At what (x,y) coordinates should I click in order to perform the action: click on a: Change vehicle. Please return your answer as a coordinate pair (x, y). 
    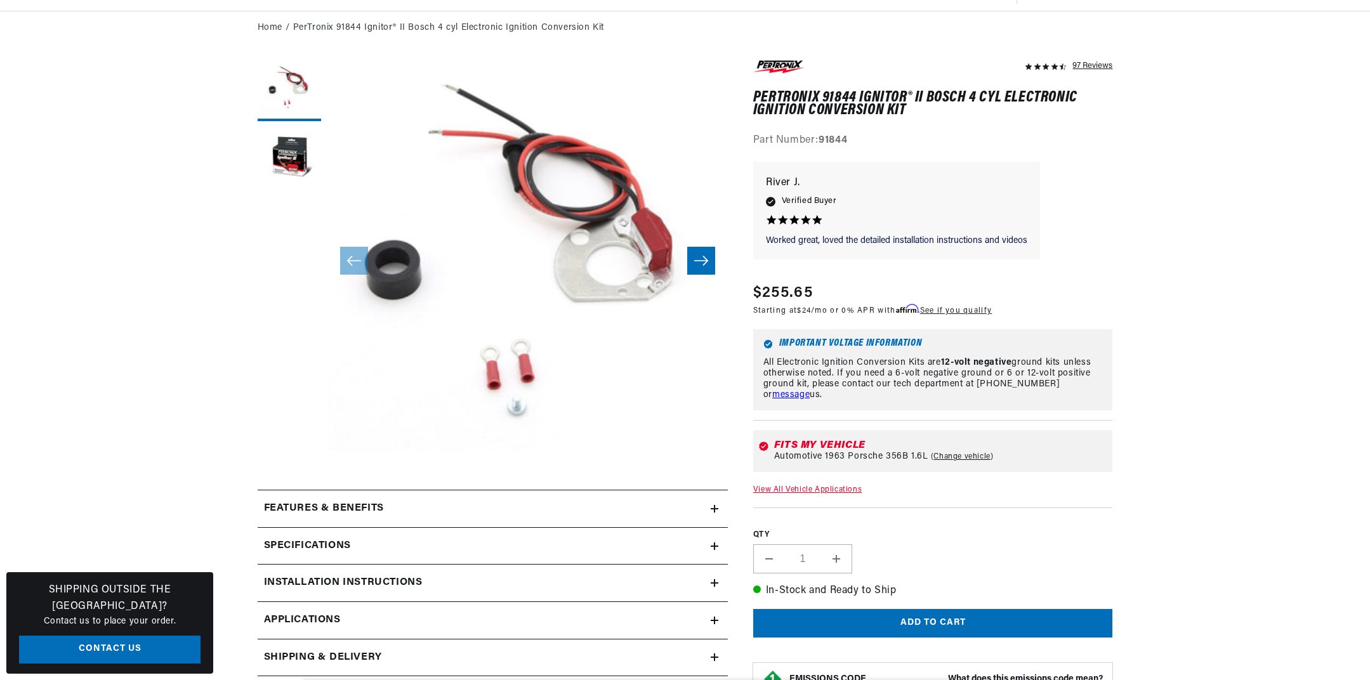
    Looking at the image, I should click on (962, 457).